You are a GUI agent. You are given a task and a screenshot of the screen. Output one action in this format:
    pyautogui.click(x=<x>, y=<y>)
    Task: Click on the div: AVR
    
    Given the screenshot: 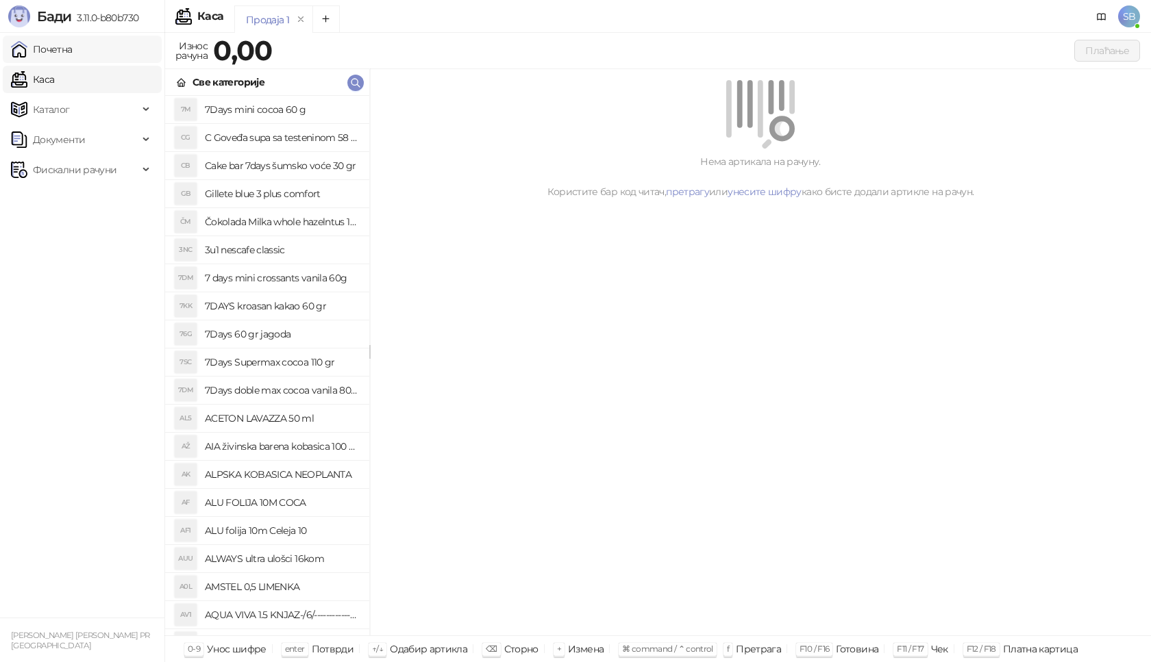 What is the action you would take?
    pyautogui.click(x=186, y=643)
    